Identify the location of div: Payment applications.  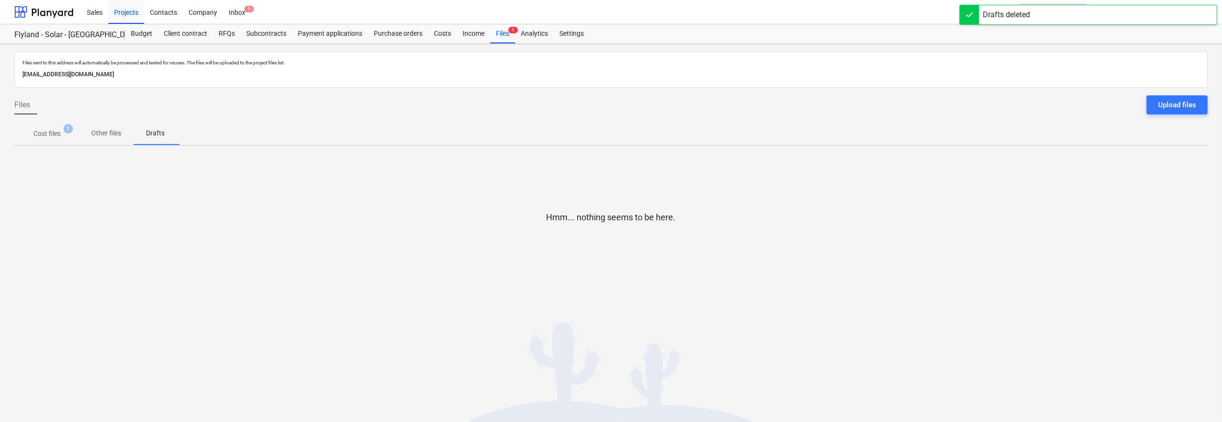
(330, 34).